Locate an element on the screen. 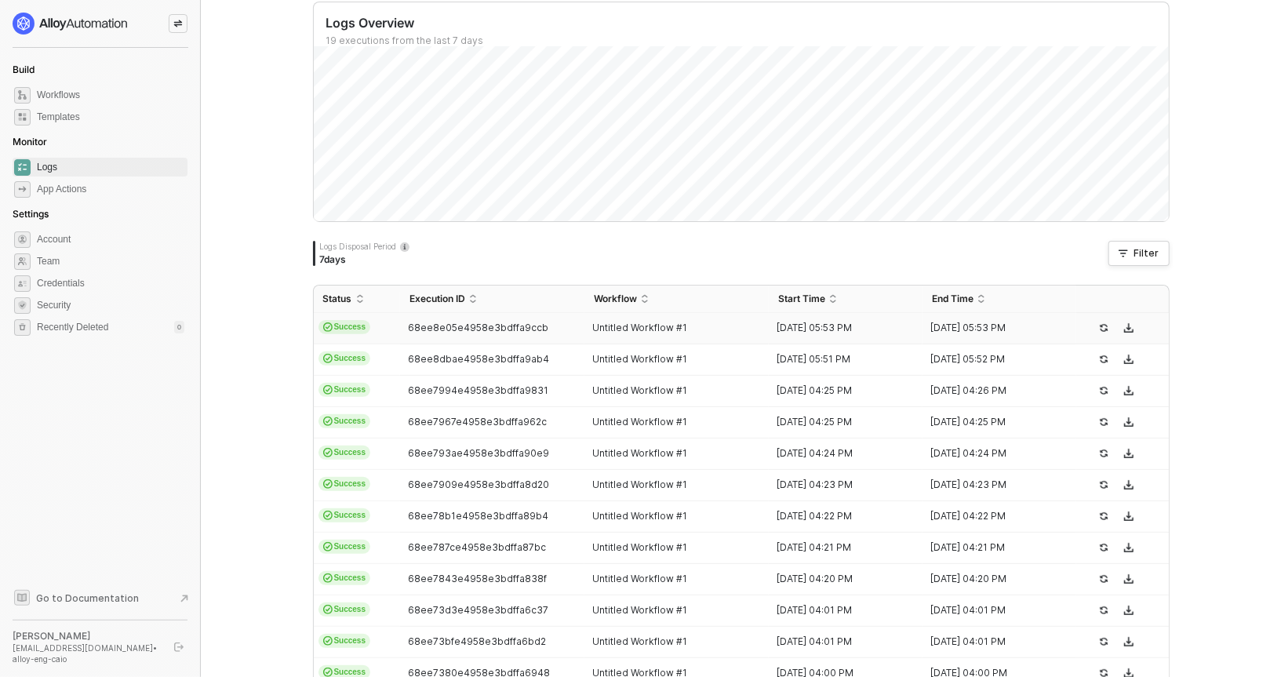  div: Filter is located at coordinates (1147, 253).